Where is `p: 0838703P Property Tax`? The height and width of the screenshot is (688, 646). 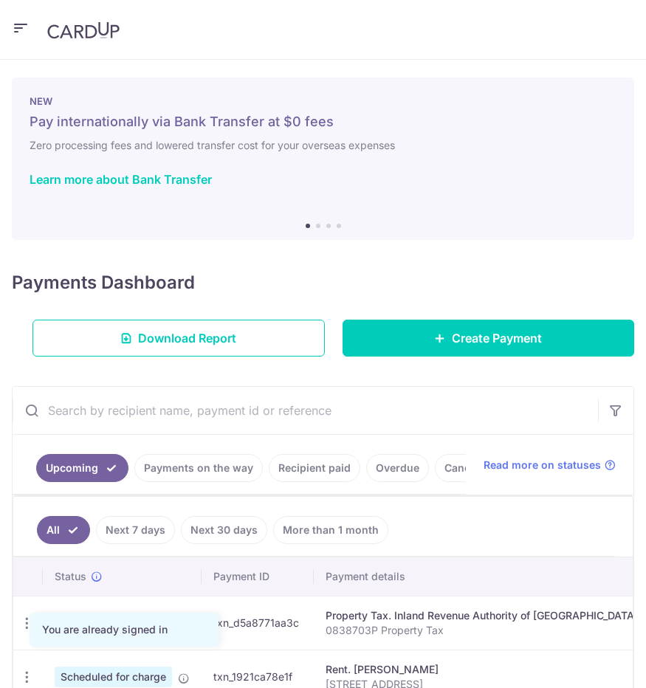
p: 0838703P Property Tax is located at coordinates (481, 630).